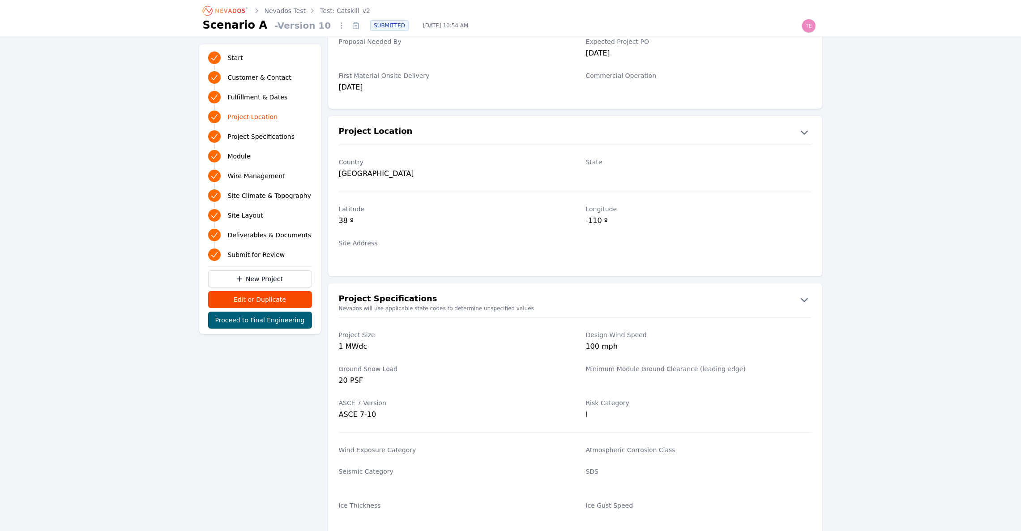  Describe the element at coordinates (452, 505) in the screenshot. I see `label: Ice Thickness` at that location.